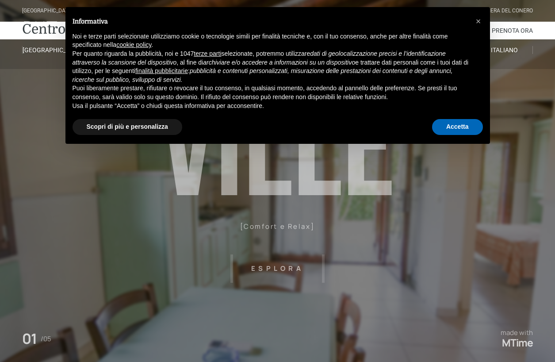 The width and height of the screenshot is (555, 362). What do you see at coordinates (271, 67) in the screenshot?
I see `p: Per quanto riguarda la pubblicità, noi e 1047 selezionate, potremmo utilizzare , al fine di e tra...` at bounding box center [271, 67].